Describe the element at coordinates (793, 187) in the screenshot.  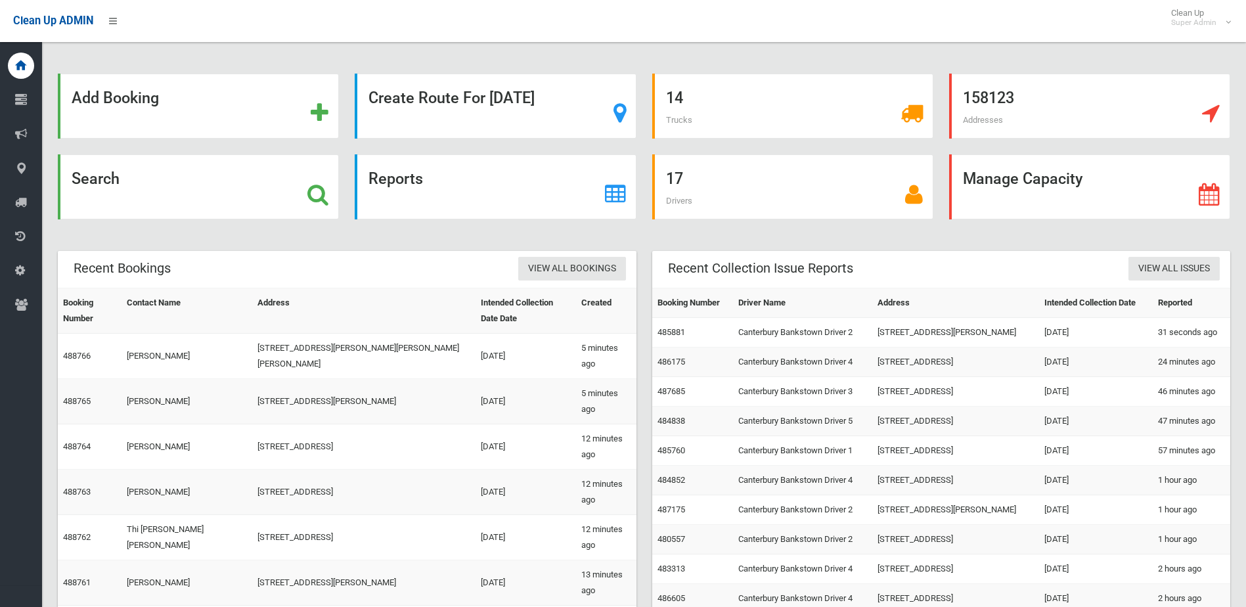
I see `a: 17 Drivers` at that location.